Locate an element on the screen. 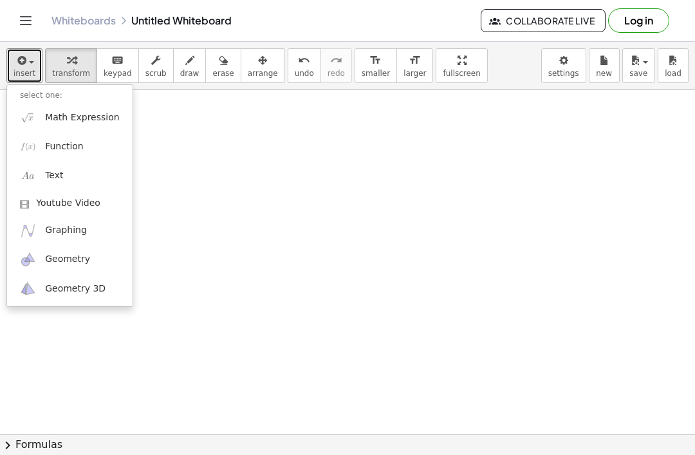  a: Function is located at coordinates (70, 146).